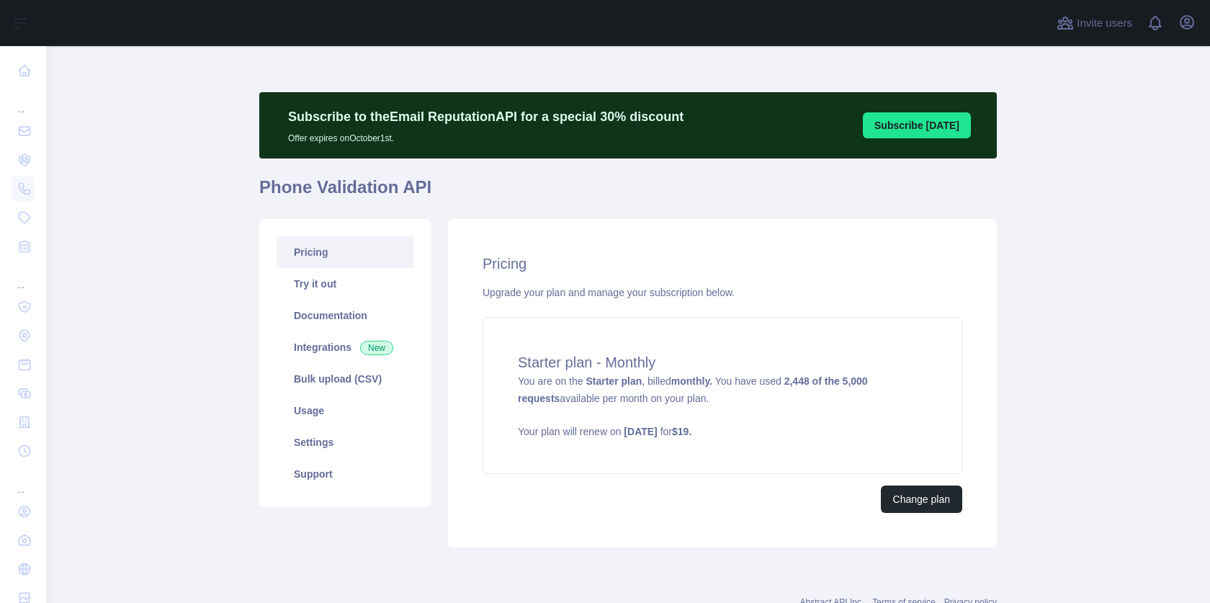  I want to click on a: Settings, so click(345, 442).